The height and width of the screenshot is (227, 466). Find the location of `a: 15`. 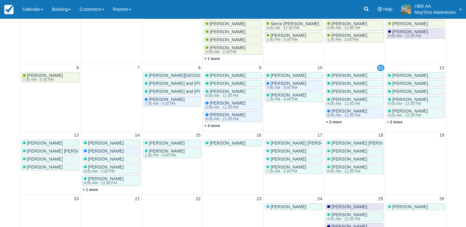

a: 15 is located at coordinates (198, 135).